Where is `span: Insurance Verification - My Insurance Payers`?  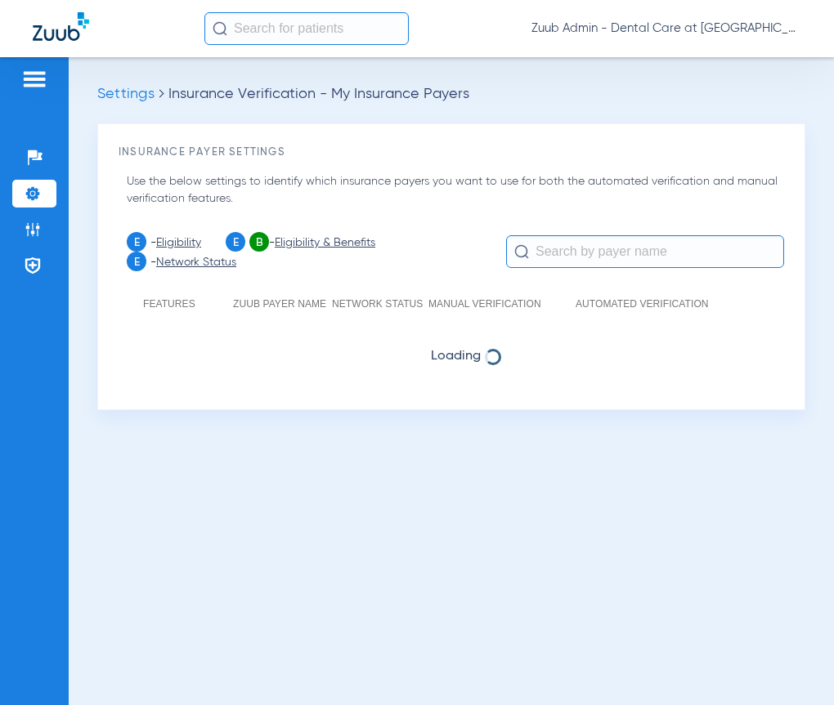
span: Insurance Verification - My Insurance Payers is located at coordinates (319, 94).